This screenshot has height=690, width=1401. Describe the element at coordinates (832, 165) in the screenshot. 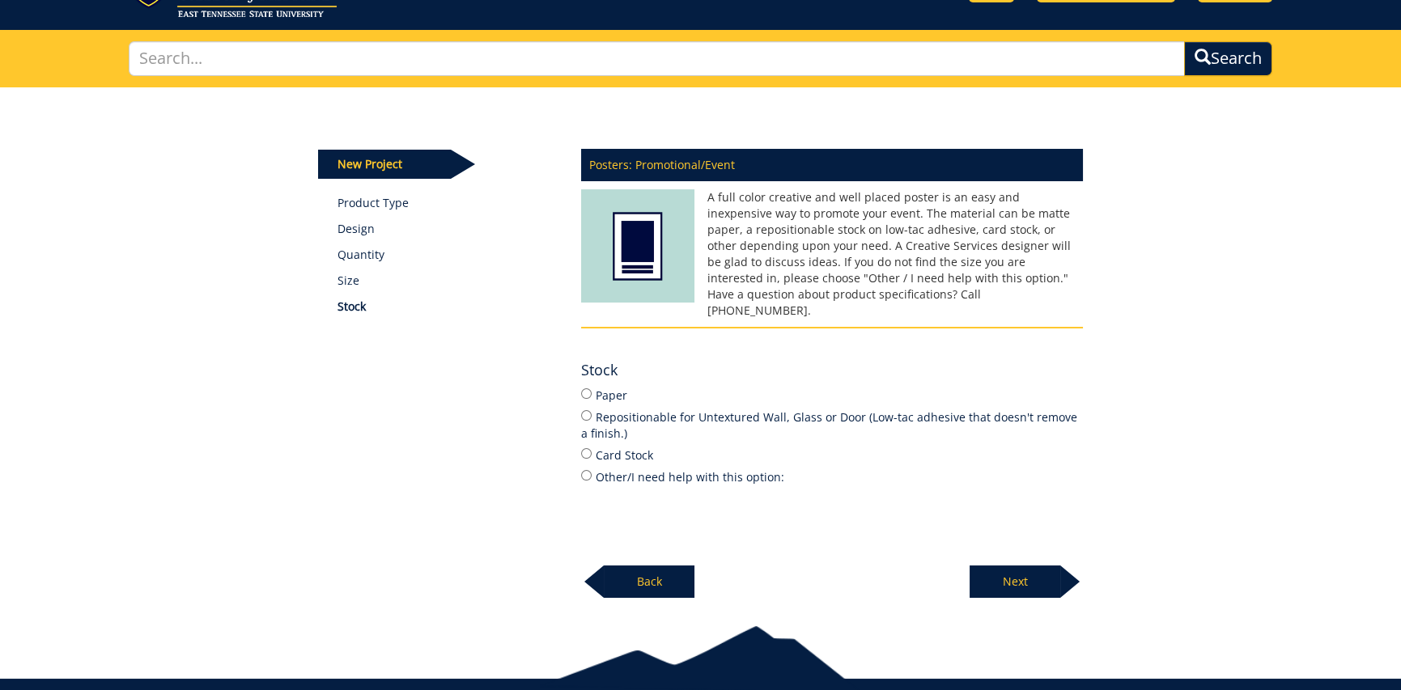

I see `p: Posters: Promotional/Event` at that location.